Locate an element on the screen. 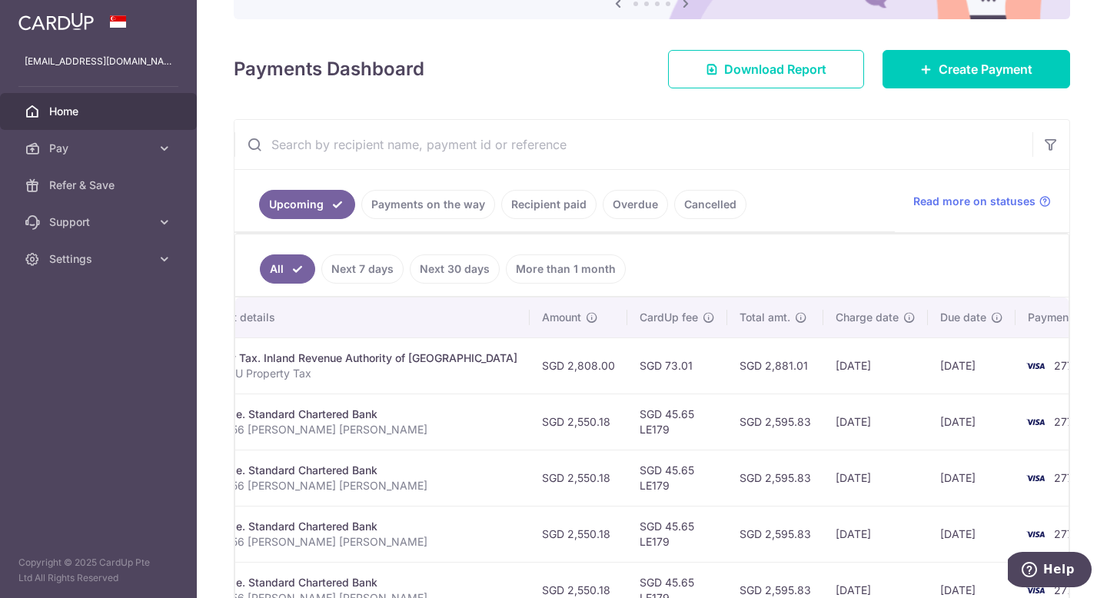 Image resolution: width=1107 pixels, height=598 pixels. span: Due date is located at coordinates (963, 318).